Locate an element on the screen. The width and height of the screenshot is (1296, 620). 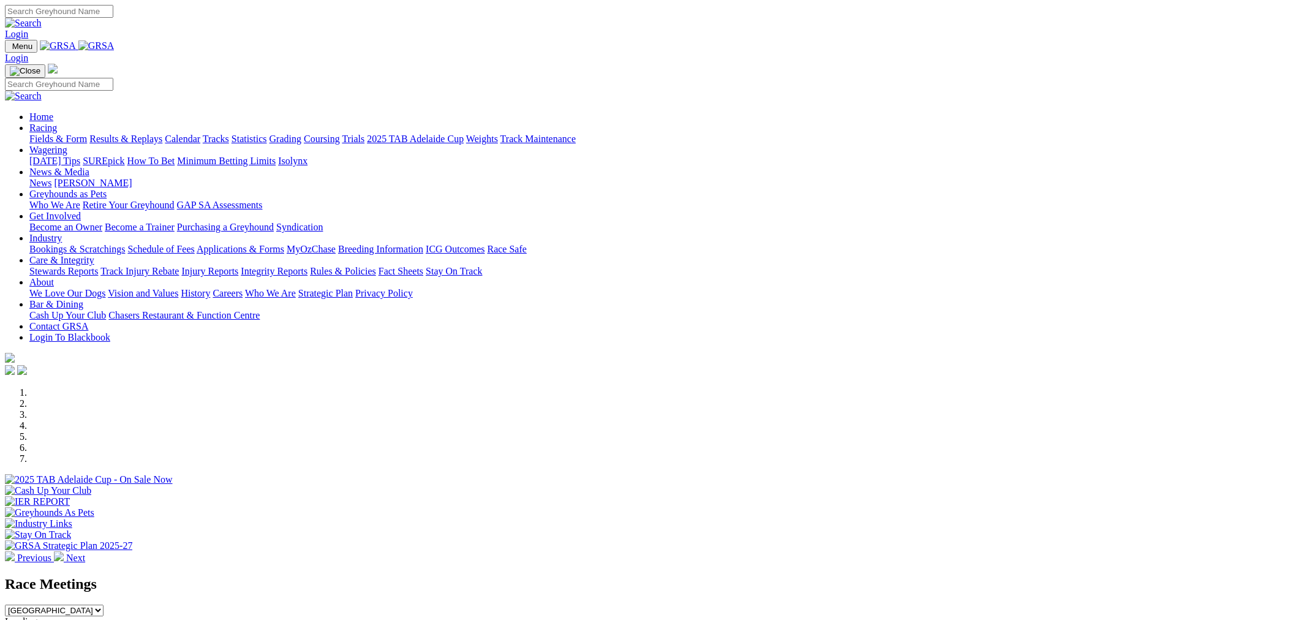
a: Strategic Plan is located at coordinates (325, 293).